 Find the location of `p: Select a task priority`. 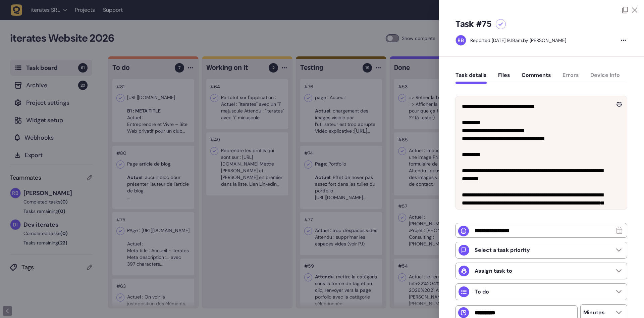

p: Select a task priority is located at coordinates (502, 250).